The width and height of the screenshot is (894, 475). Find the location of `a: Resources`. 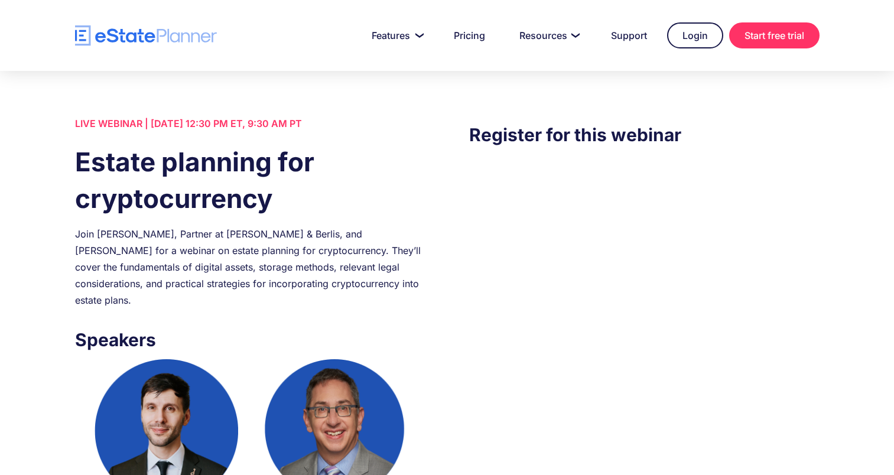

a: Resources is located at coordinates (548, 35).